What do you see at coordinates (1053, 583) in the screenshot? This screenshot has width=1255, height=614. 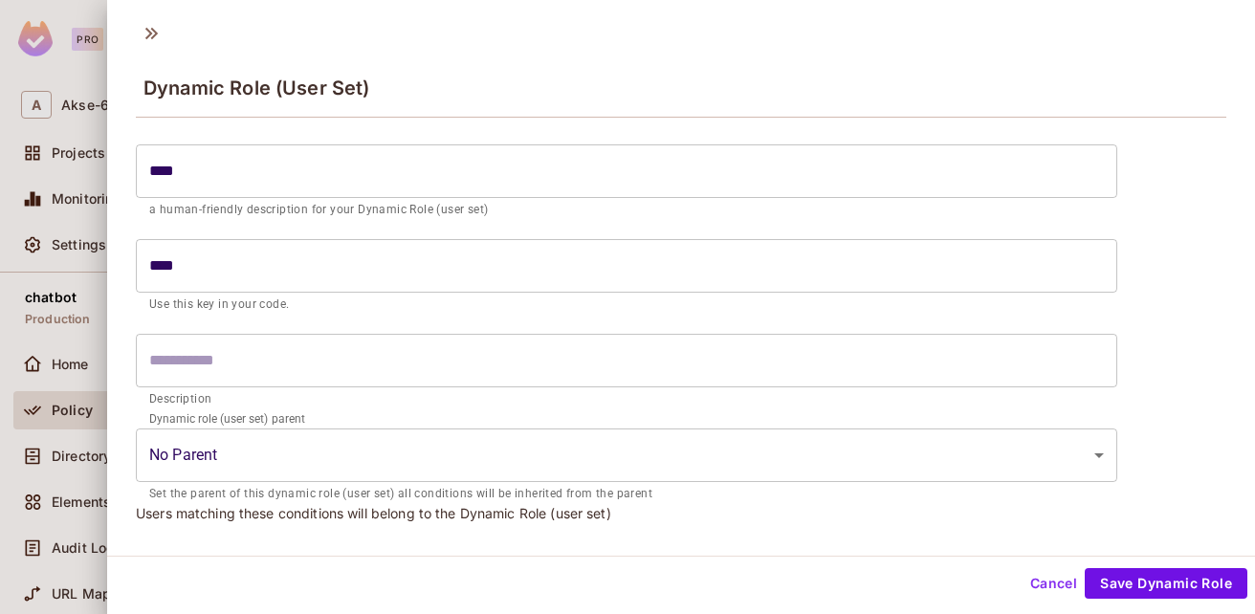 I see `button: Cancel` at bounding box center [1053, 583].